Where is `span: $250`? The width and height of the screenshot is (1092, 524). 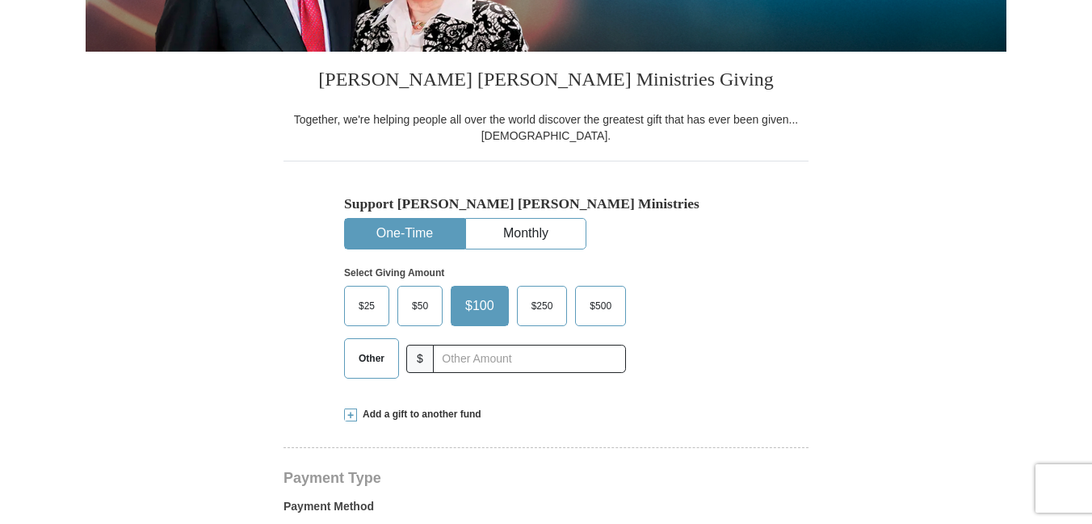 span: $250 is located at coordinates (542, 306).